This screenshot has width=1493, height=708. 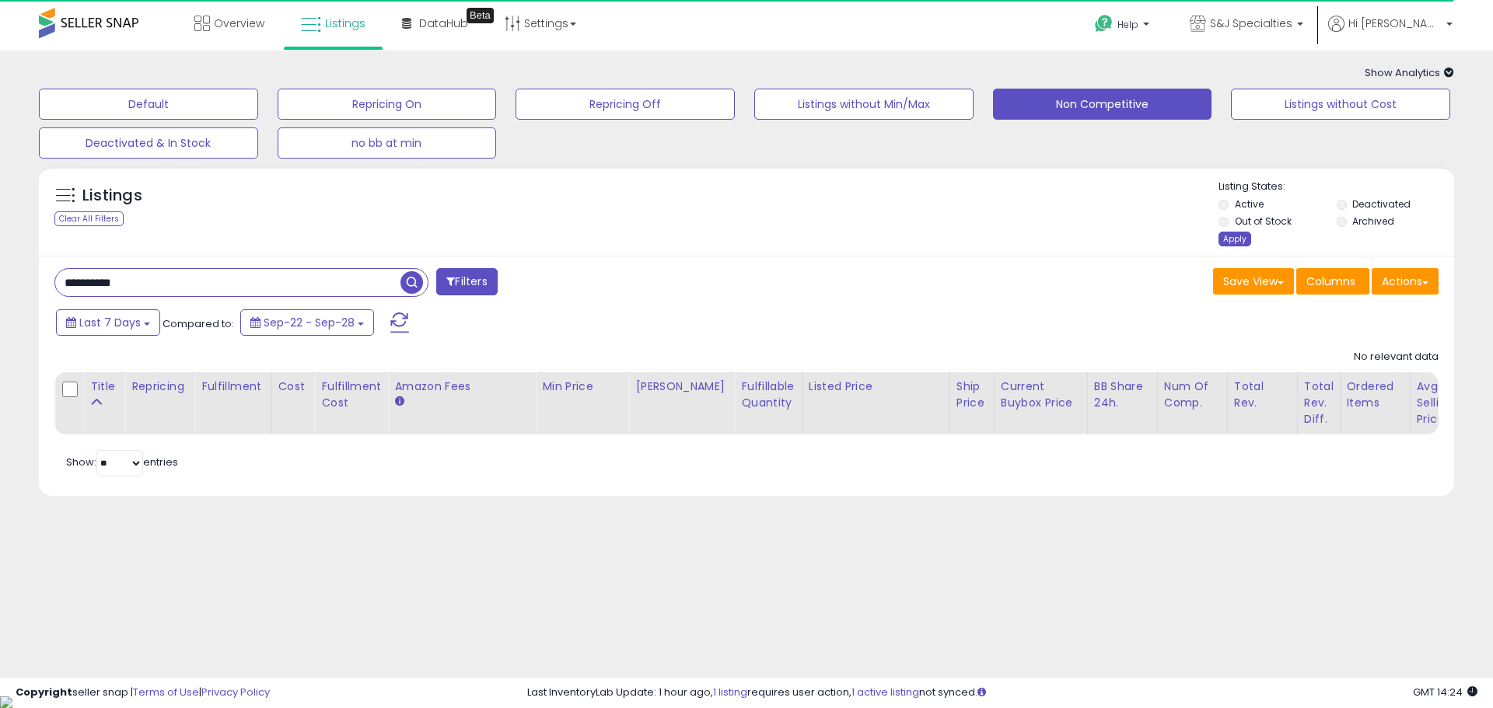 What do you see at coordinates (122, 462) in the screenshot?
I see `span: Show: entries` at bounding box center [122, 462].